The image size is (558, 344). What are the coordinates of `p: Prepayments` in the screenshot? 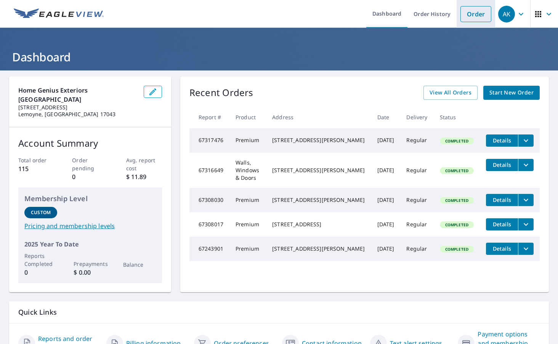 It's located at (90, 264).